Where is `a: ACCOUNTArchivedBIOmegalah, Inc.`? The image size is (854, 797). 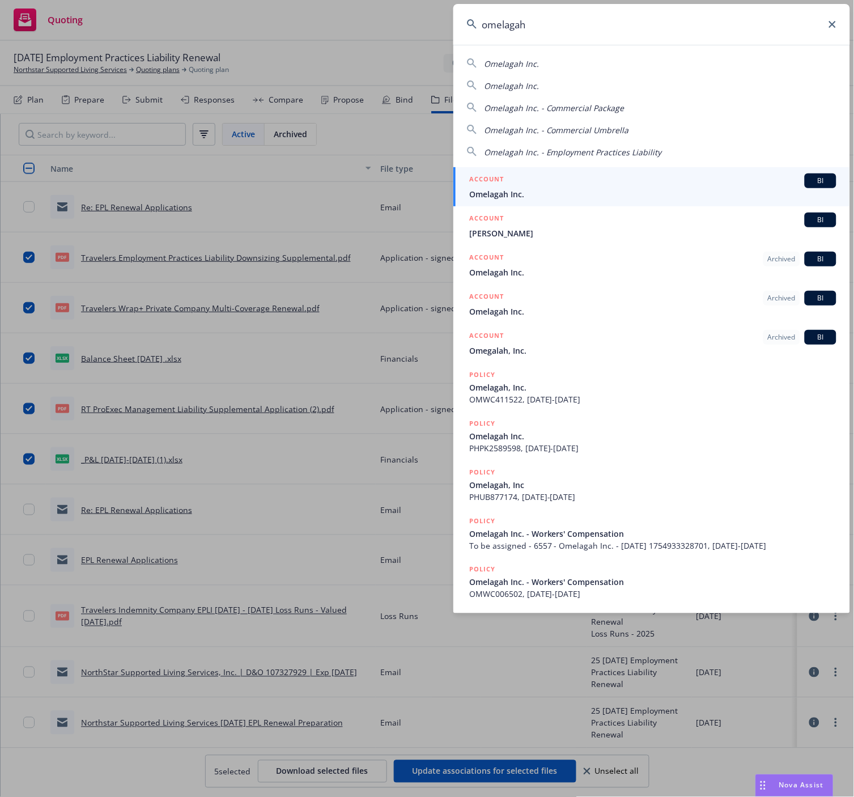 a: ACCOUNTArchivedBIOmegalah, Inc. is located at coordinates (652, 343).